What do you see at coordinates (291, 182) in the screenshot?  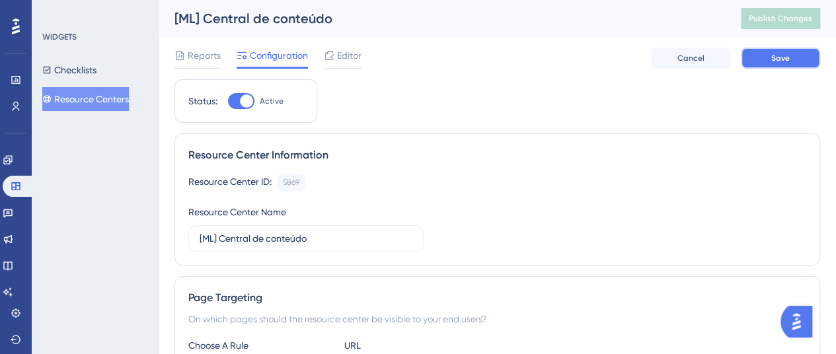 I see `div: 5869` at bounding box center [291, 182].